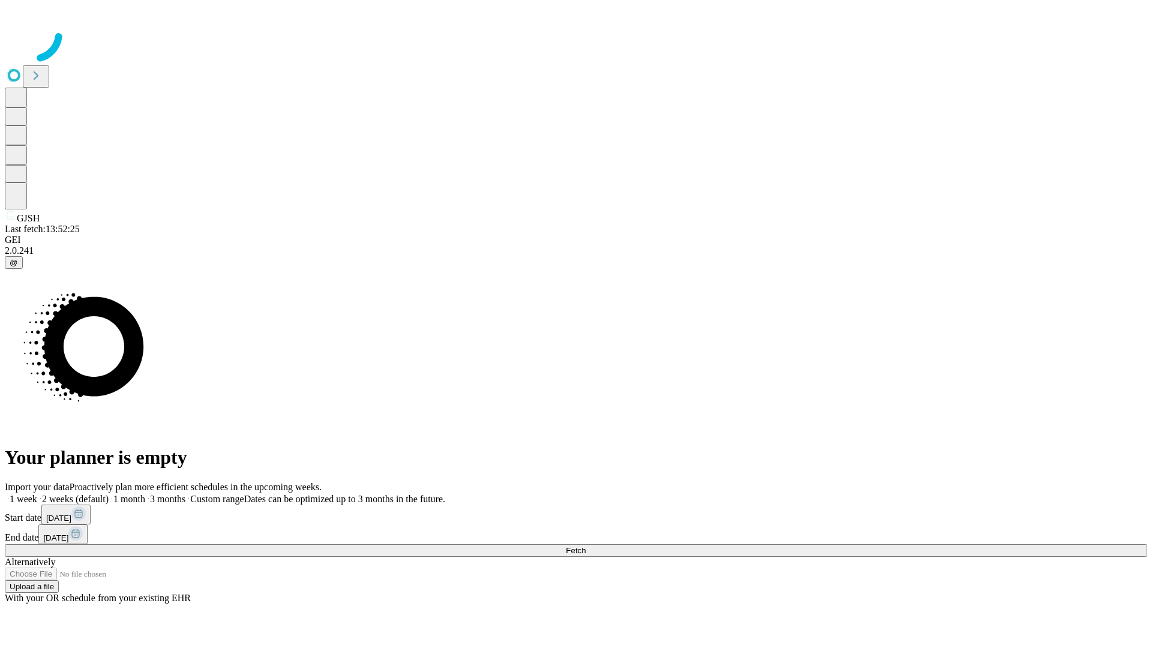  Describe the element at coordinates (98, 598) in the screenshot. I see `span: With your OR schedule from your existing EHR` at that location.